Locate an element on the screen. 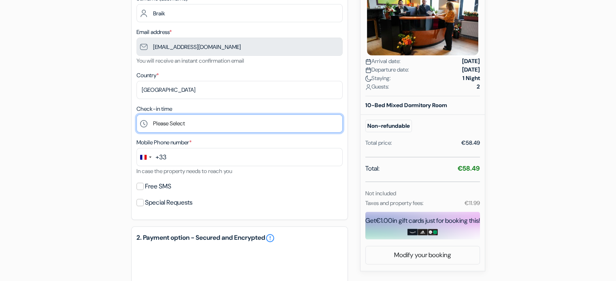 The width and height of the screenshot is (616, 281). div: Total price: is located at coordinates (378, 143).